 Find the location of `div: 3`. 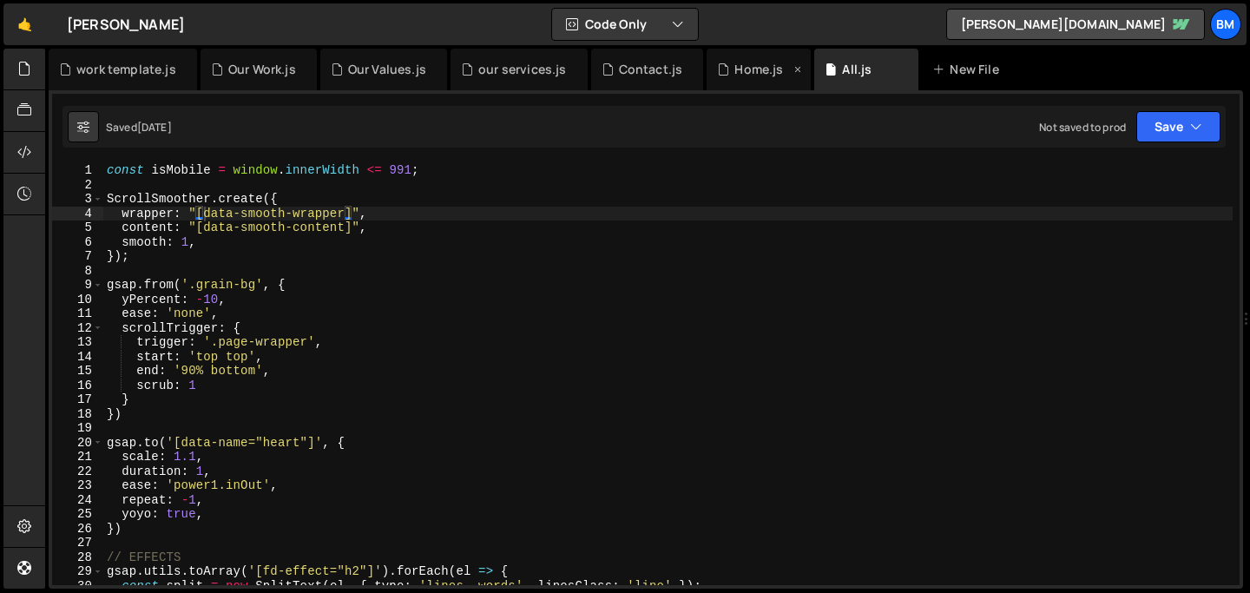

div: 3 is located at coordinates (77, 199).